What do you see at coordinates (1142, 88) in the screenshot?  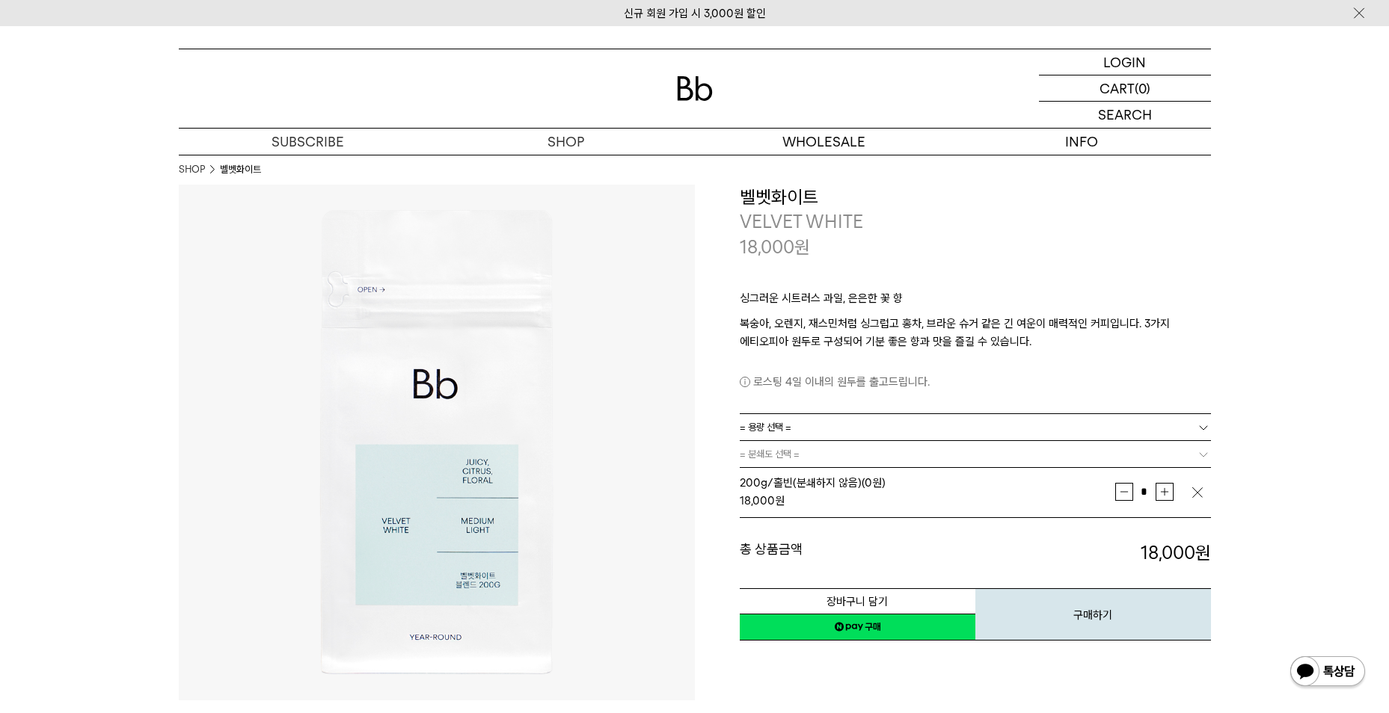 I see `p: (0)` at bounding box center [1142, 88].